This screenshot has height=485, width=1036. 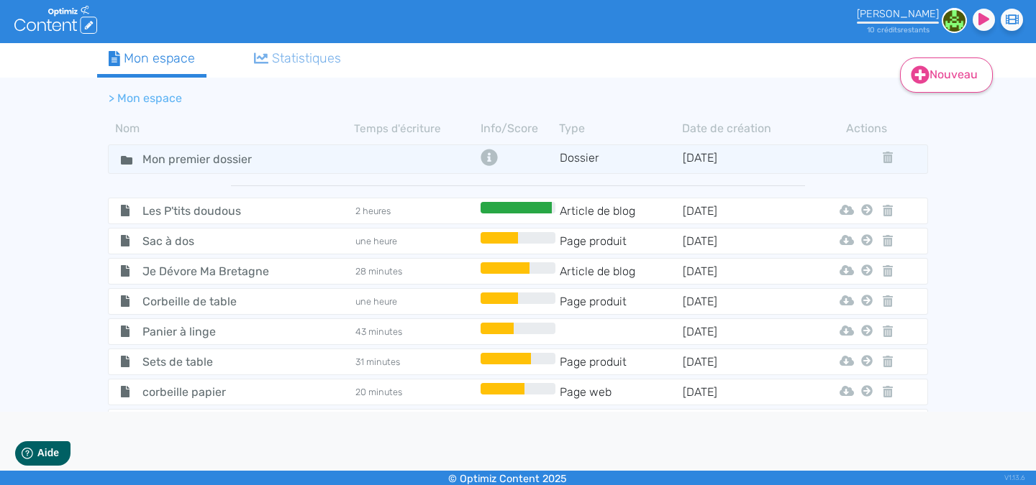 I want to click on span: Sac à dos, so click(x=212, y=241).